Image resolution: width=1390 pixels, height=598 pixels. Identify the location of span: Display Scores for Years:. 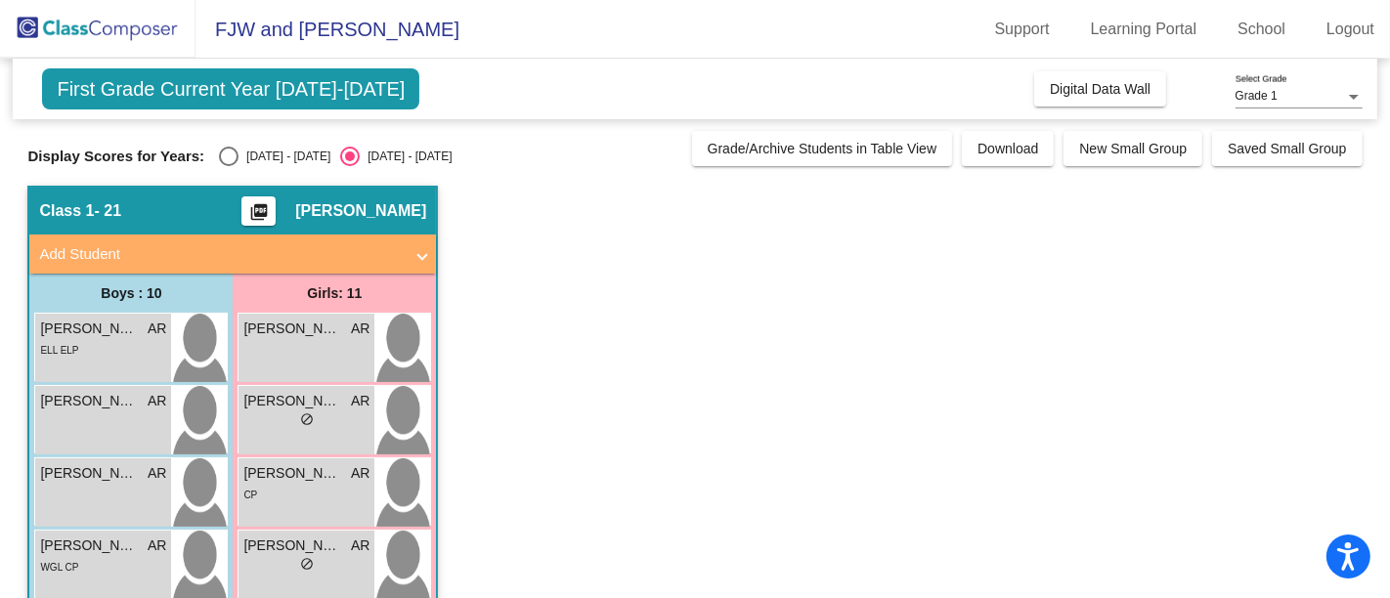
(115, 156).